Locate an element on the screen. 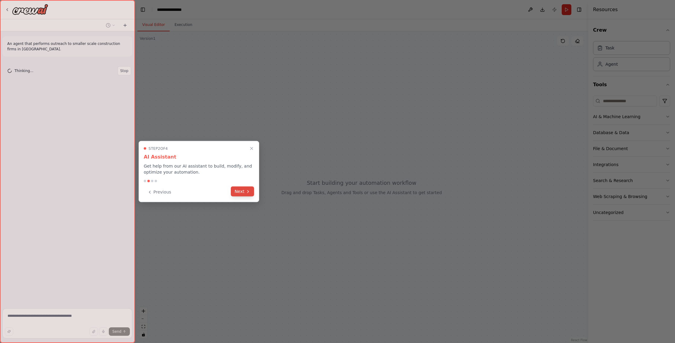 Image resolution: width=675 pixels, height=343 pixels. button: Previous is located at coordinates (159, 192).